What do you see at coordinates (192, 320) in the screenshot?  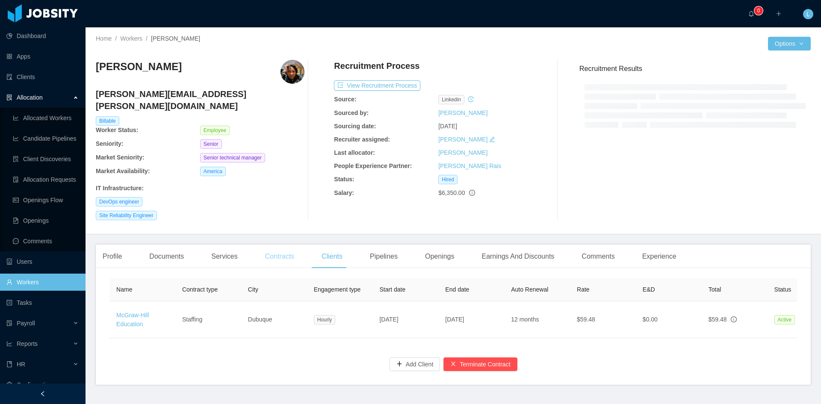 I see `span: Staffing` at bounding box center [192, 320].